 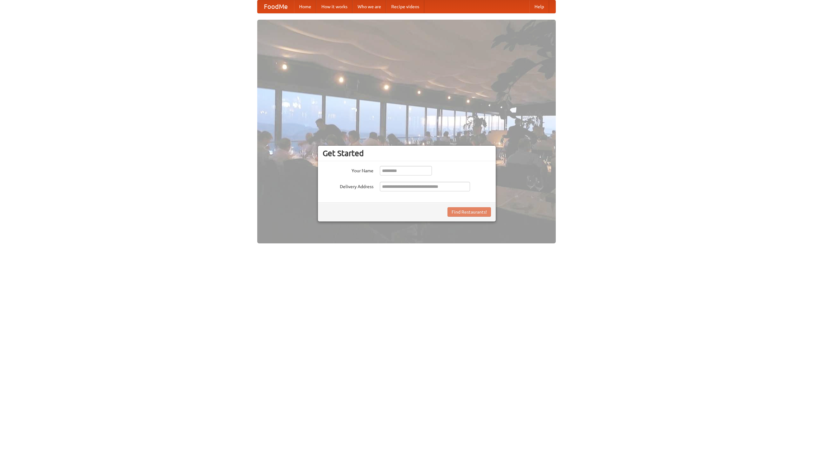 What do you see at coordinates (469, 212) in the screenshot?
I see `button: Find Restaurants!` at bounding box center [469, 212].